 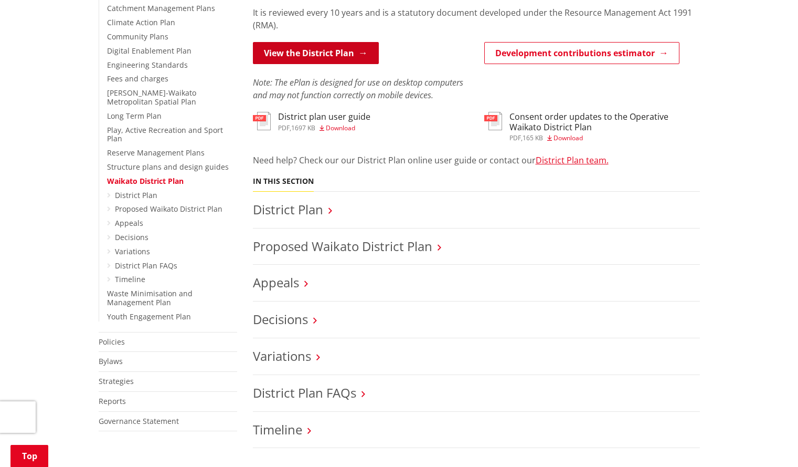 What do you see at coordinates (147, 65) in the screenshot?
I see `a: Engineering Standards` at bounding box center [147, 65].